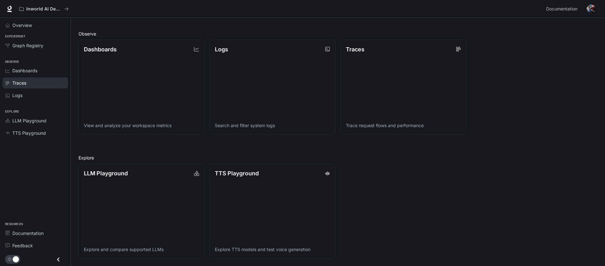 Image resolution: width=605 pixels, height=266 pixels. I want to click on span: Traces, so click(19, 83).